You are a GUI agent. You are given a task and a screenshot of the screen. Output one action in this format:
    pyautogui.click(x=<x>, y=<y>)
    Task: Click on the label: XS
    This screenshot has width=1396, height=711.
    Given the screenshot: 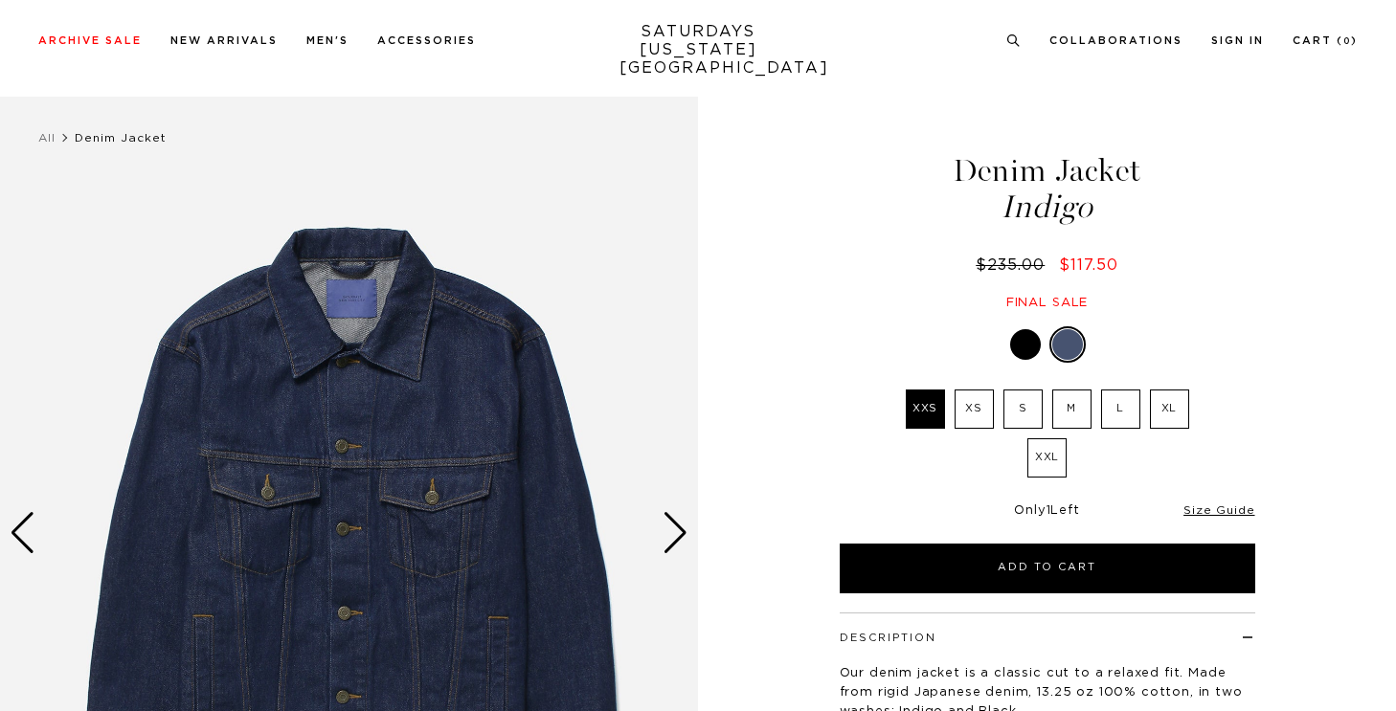 What is the action you would take?
    pyautogui.click(x=974, y=409)
    